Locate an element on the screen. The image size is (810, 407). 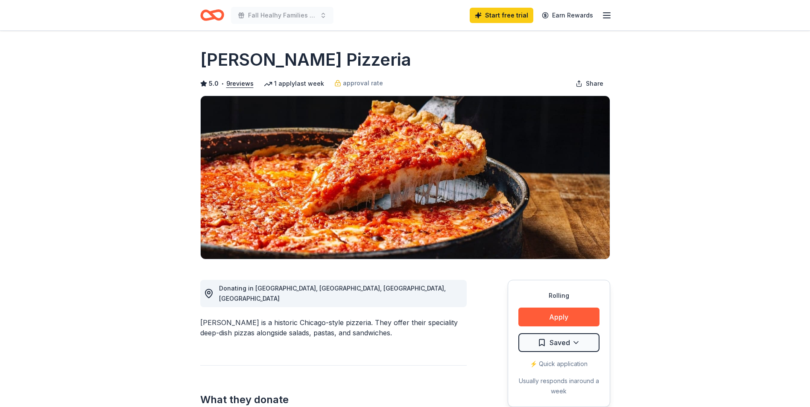
button: Saved is located at coordinates (559, 343).